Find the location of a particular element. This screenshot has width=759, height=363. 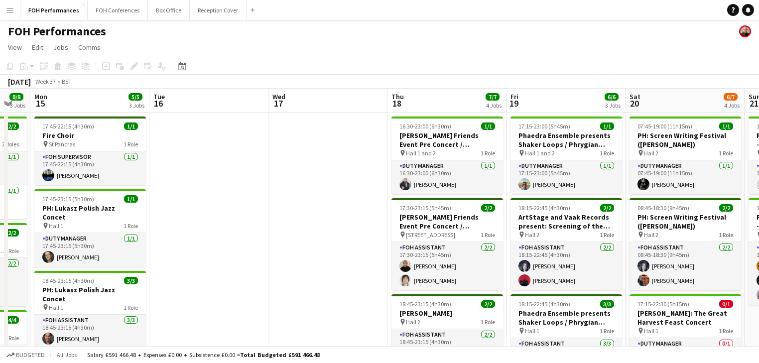

span: Total Budgeted £591 466.48 is located at coordinates (280, 355).